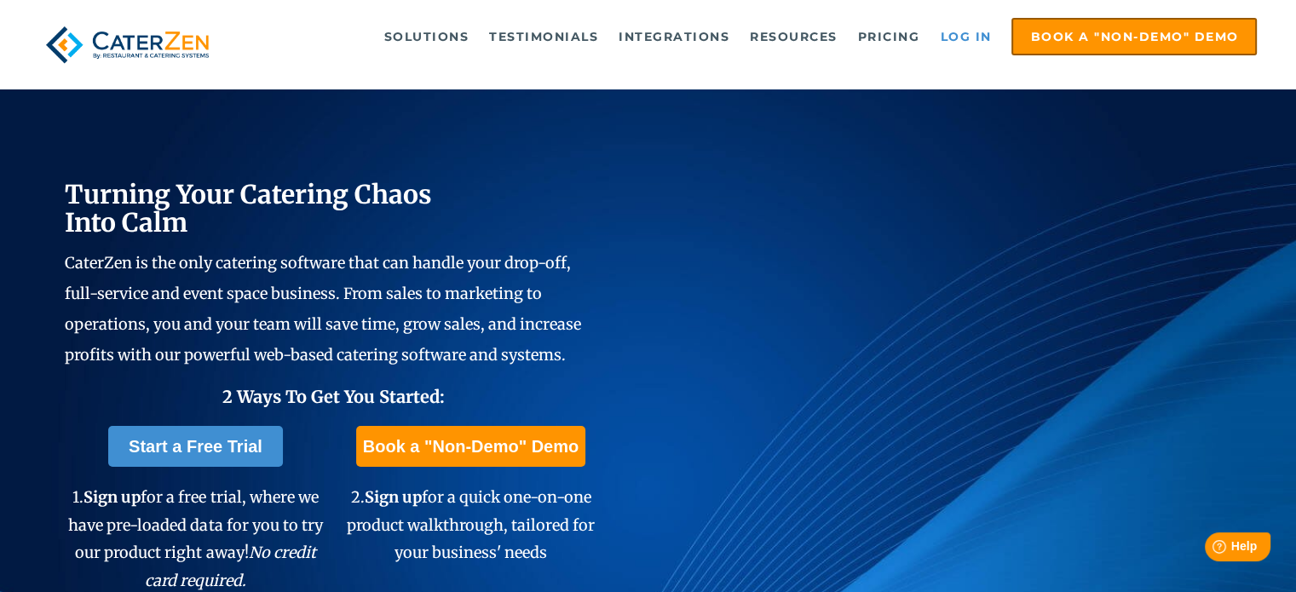 This screenshot has height=592, width=1296. Describe the element at coordinates (195, 538) in the screenshot. I see `span: 1. for a free trial, where we have pre-loaded data for you to try our product right away!` at that location.